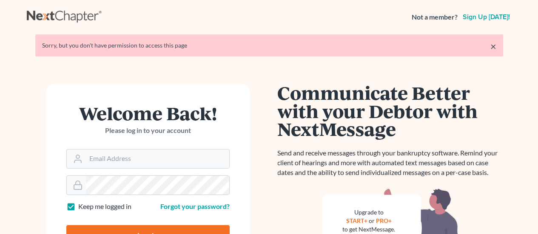  Describe the element at coordinates (372, 221) in the screenshot. I see `span: or` at that location.